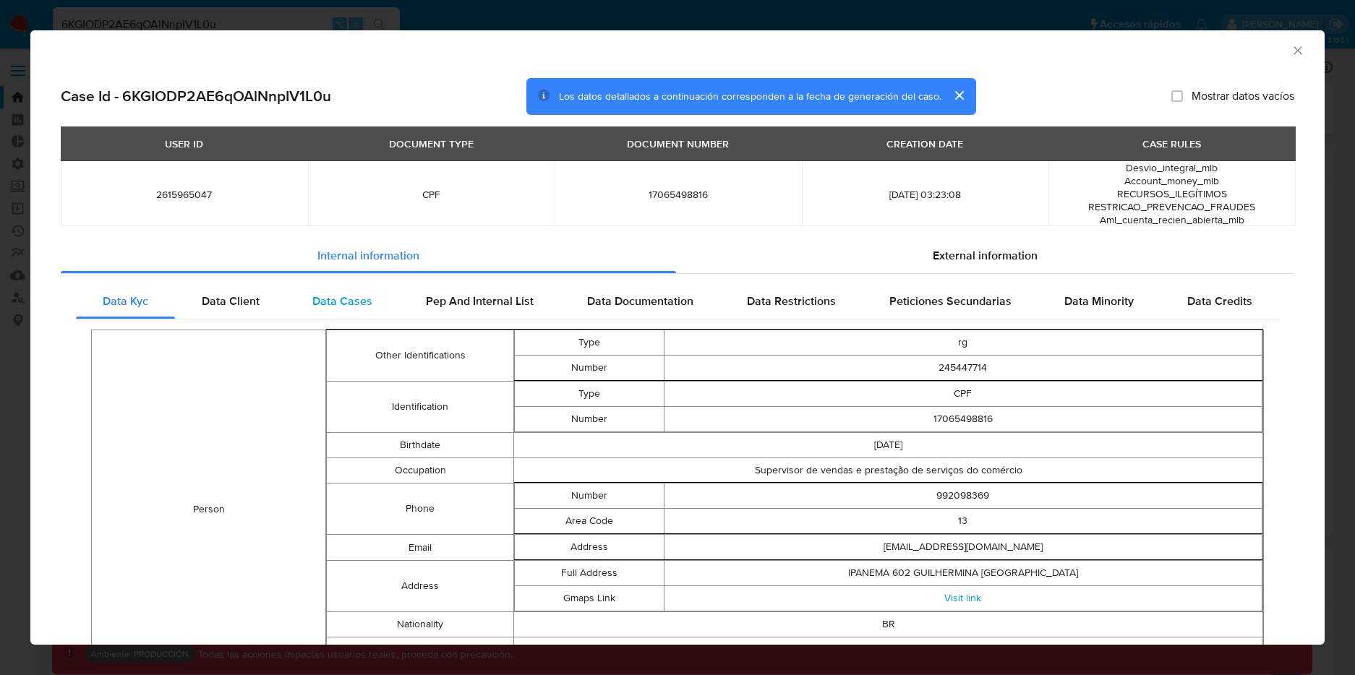 This screenshot has width=1355, height=675. What do you see at coordinates (1171, 144) in the screenshot?
I see `div: CASE RULES` at bounding box center [1171, 144].